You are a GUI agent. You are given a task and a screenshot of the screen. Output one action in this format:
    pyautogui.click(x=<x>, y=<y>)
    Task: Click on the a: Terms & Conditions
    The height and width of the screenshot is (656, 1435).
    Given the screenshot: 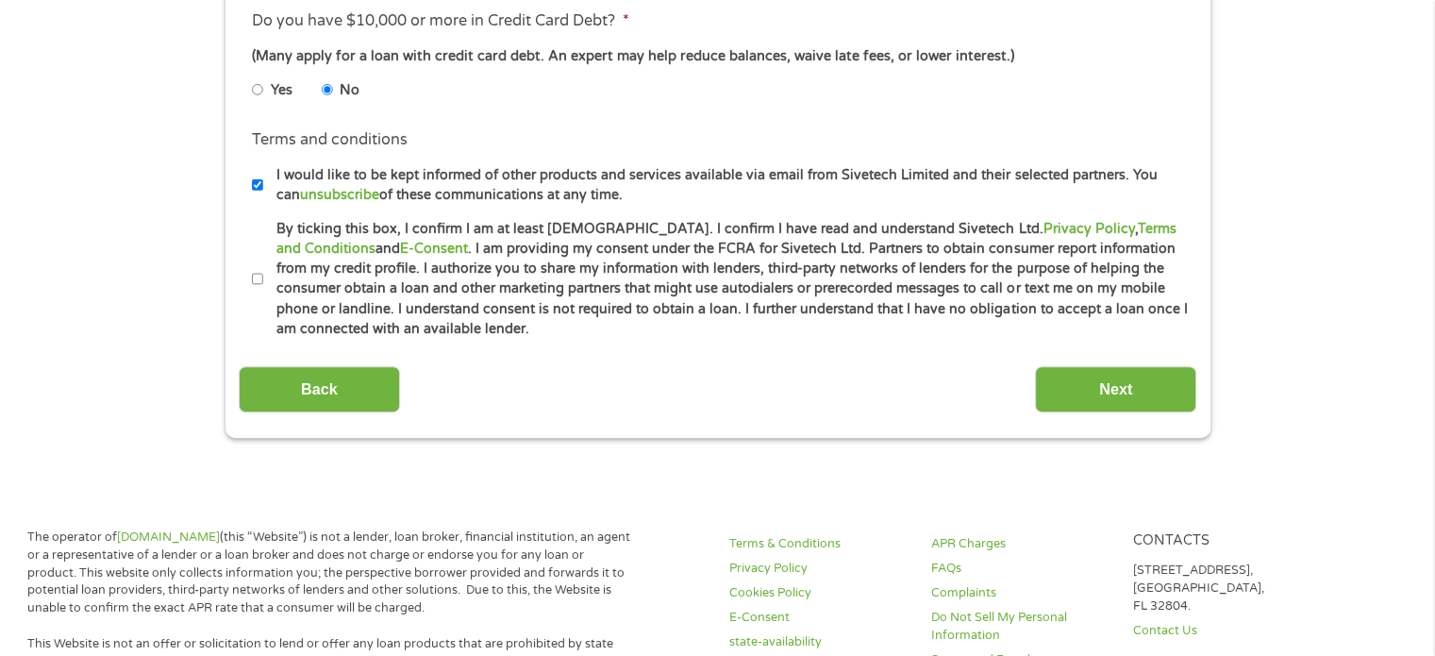 What is the action you would take?
    pyautogui.click(x=819, y=543)
    